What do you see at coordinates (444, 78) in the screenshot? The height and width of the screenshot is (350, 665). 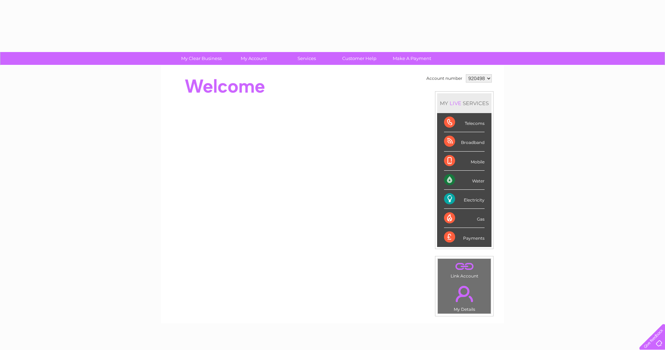 I see `td: Account number` at bounding box center [444, 78].